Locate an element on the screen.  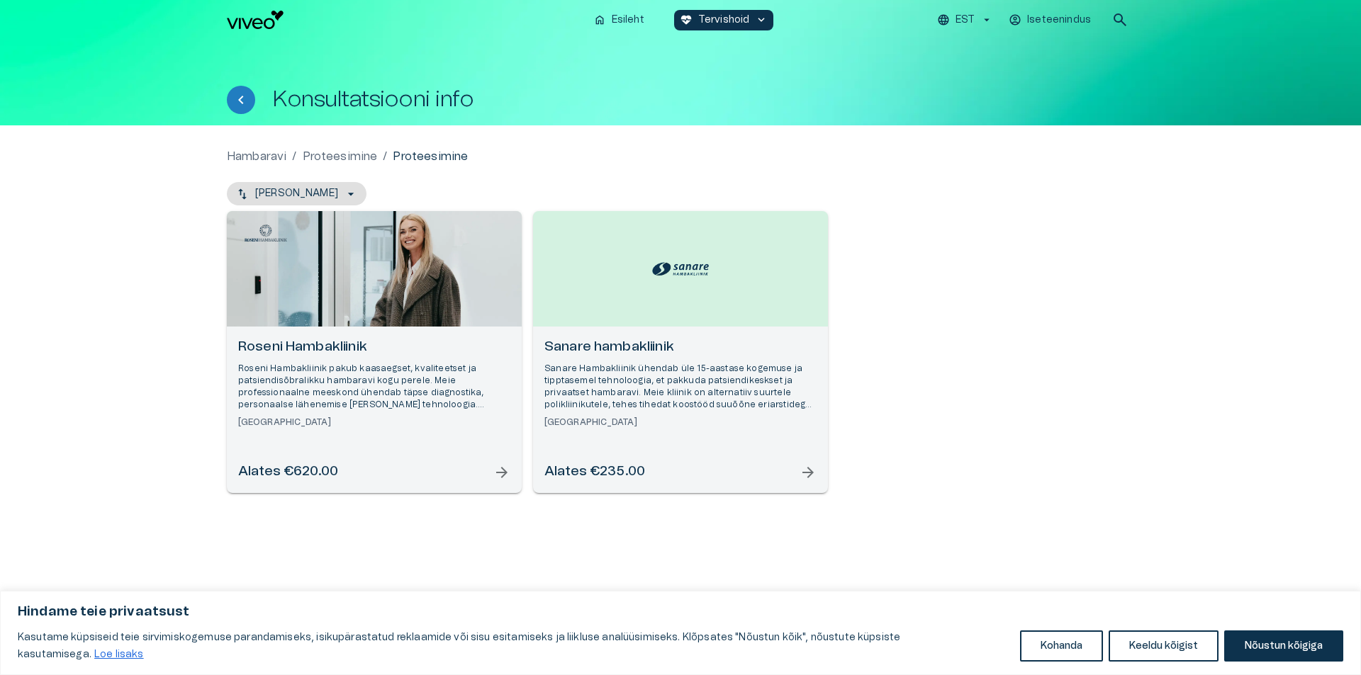
span: search is located at coordinates (1120, 20).